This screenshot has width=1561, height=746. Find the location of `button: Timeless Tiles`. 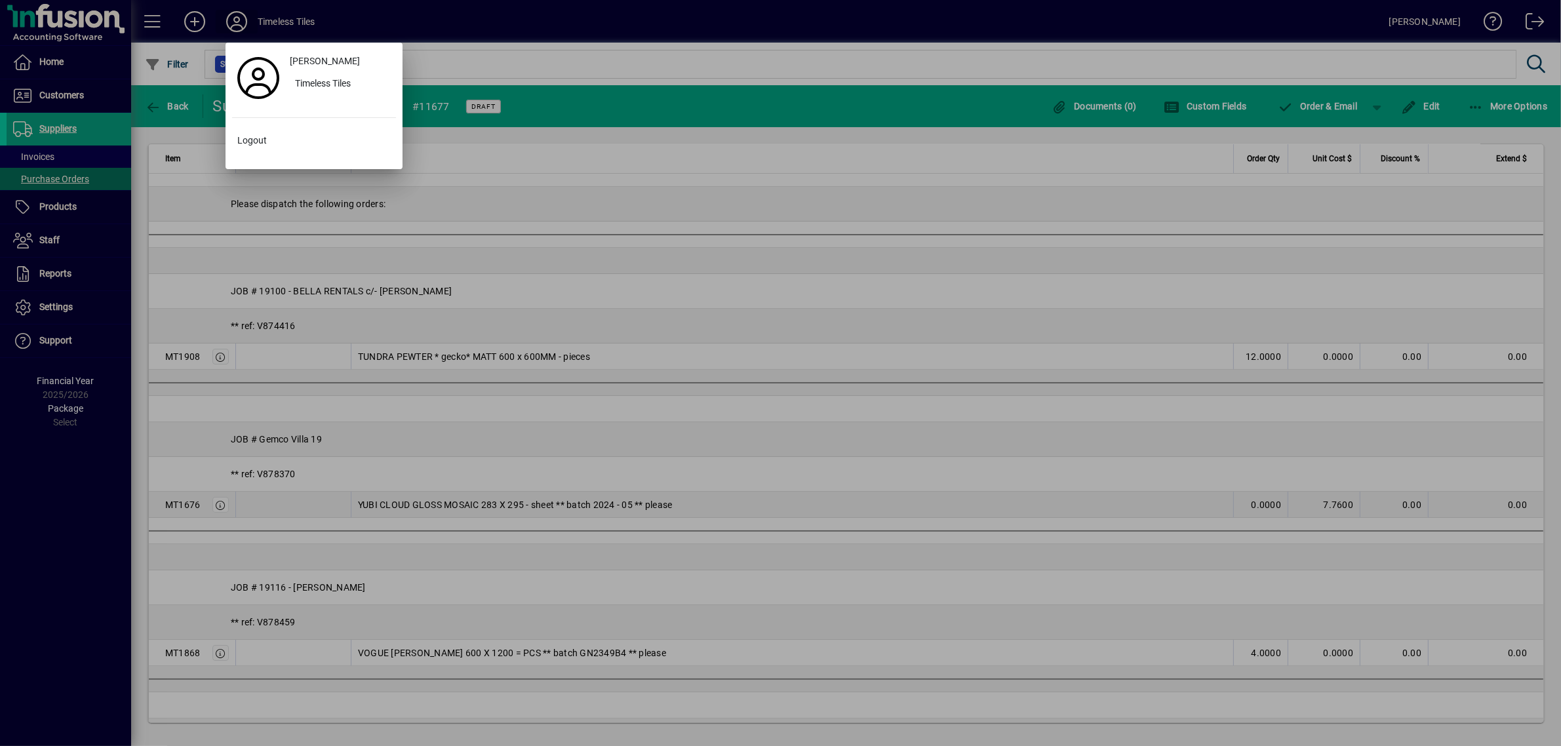

button: Timeless Tiles is located at coordinates (340, 85).